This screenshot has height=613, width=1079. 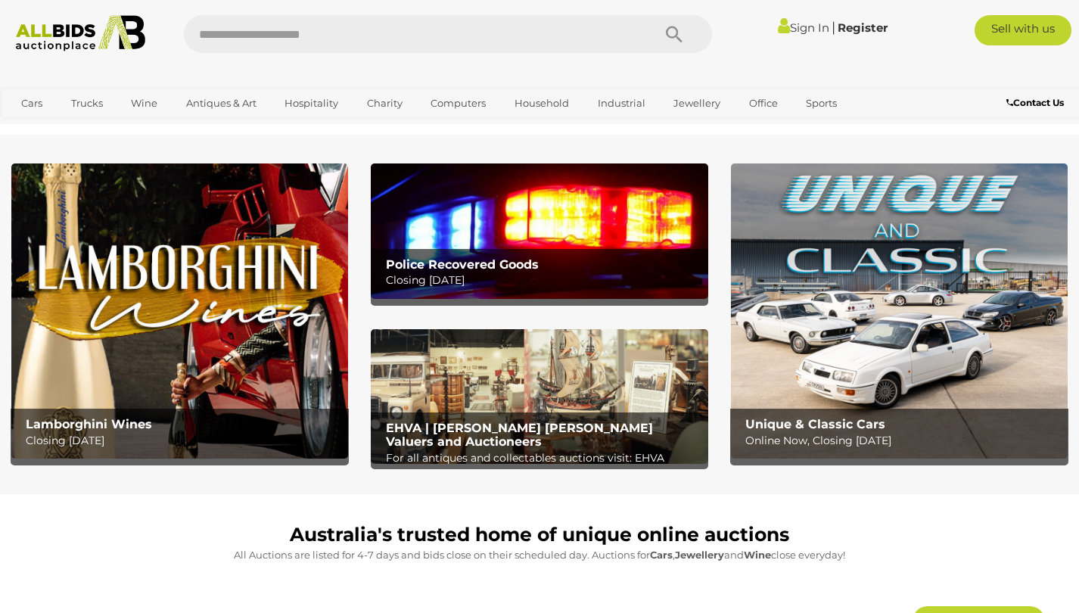 What do you see at coordinates (179, 311) in the screenshot?
I see `img: Lamborghini Wines` at bounding box center [179, 311].